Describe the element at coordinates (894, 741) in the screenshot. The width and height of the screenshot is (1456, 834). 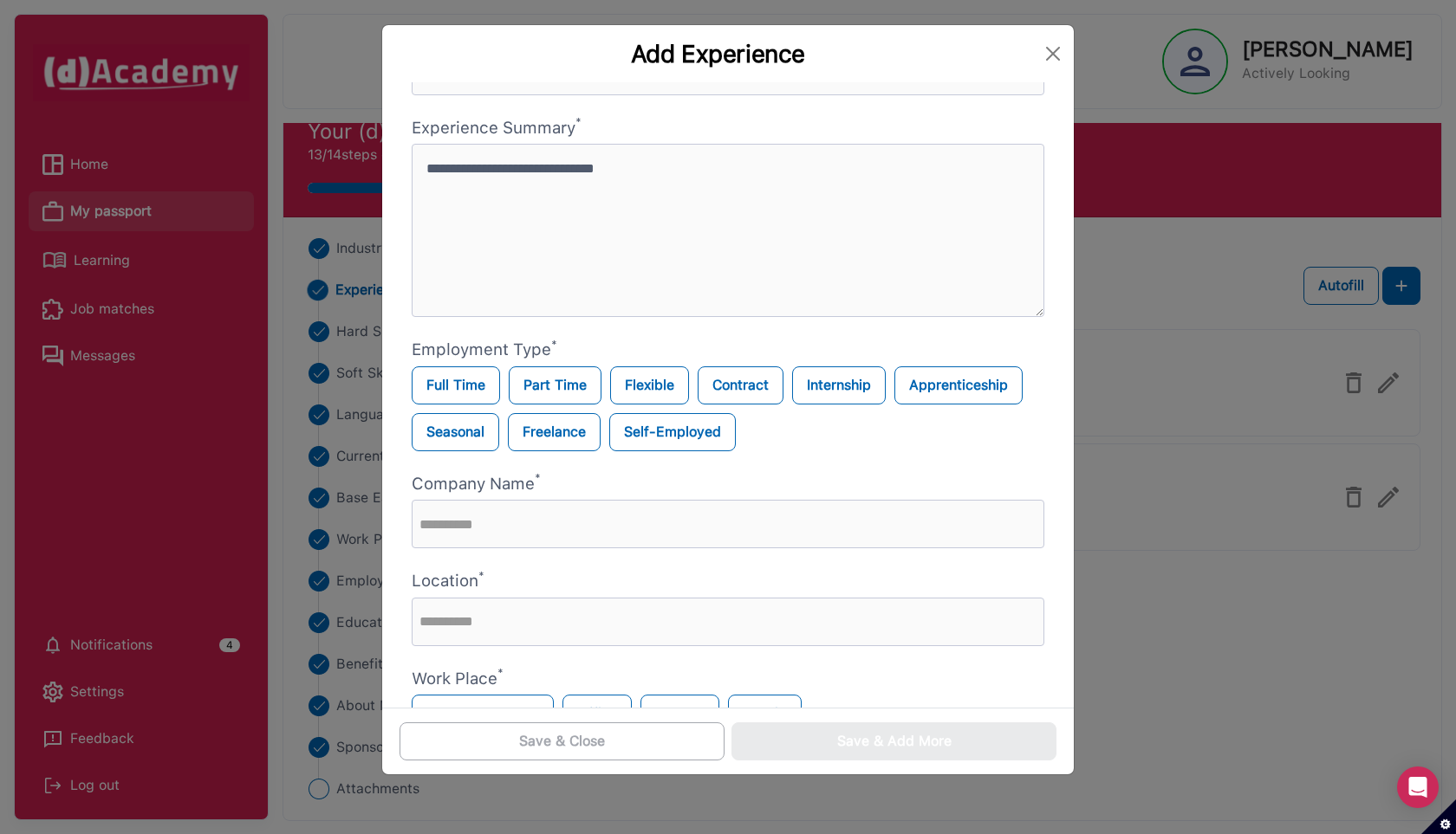
I see `div: Save & Add More` at that location.